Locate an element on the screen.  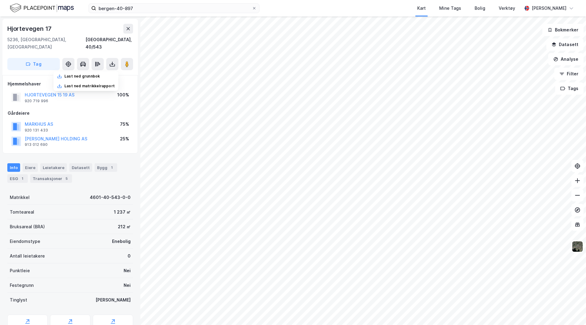
div: 100% is located at coordinates (123, 95).